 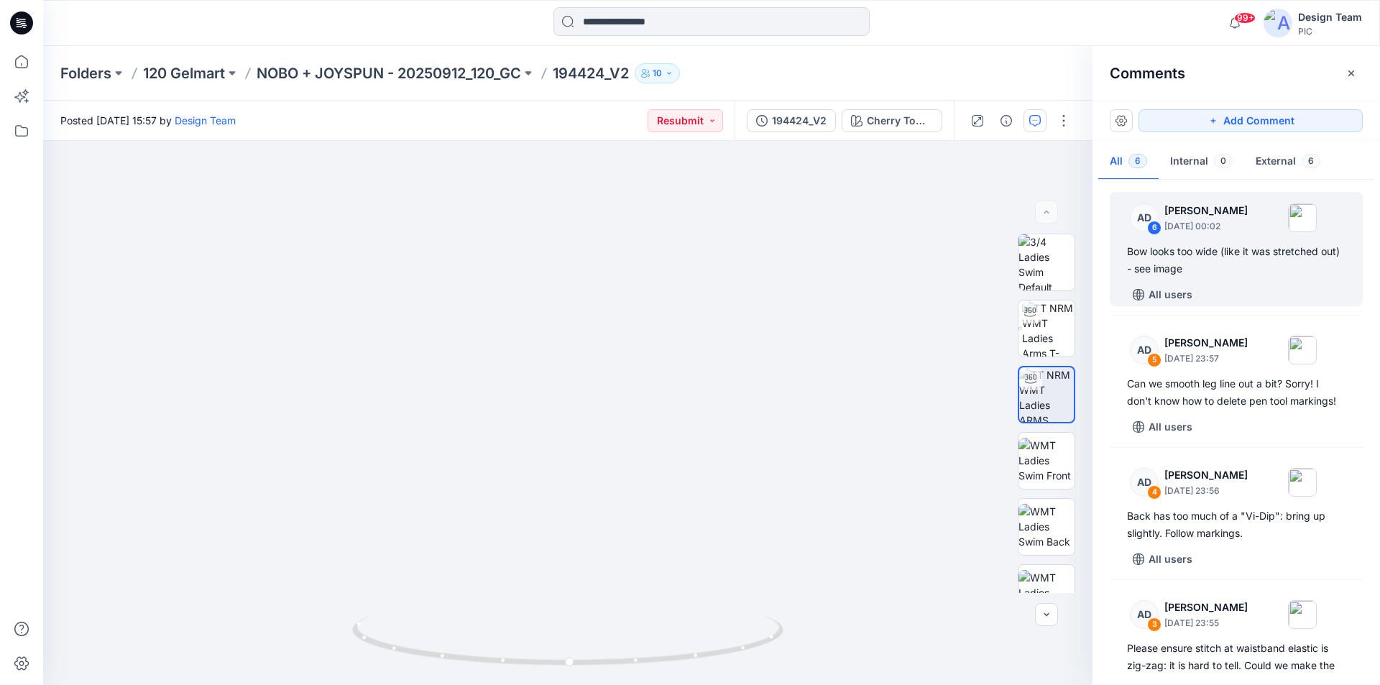 I want to click on div: Design Team, so click(x=1330, y=17).